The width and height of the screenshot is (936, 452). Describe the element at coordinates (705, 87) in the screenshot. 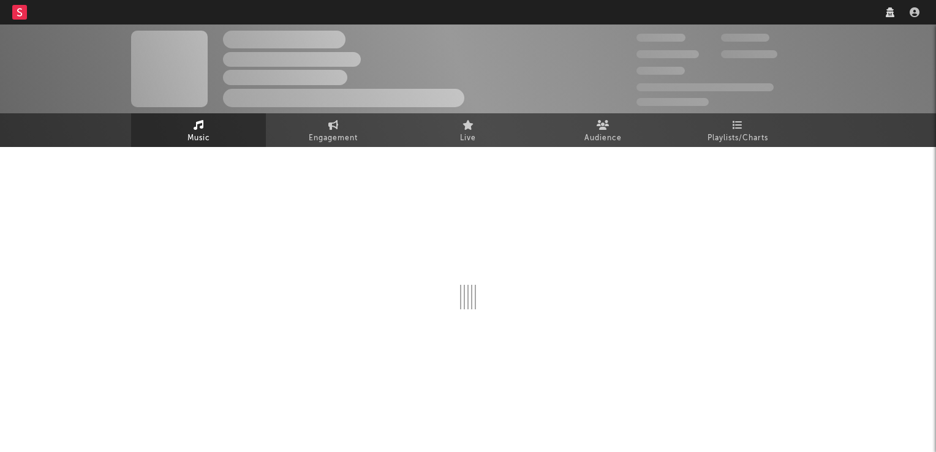

I see `span: 50,000,000 Monthly Listeners` at that location.